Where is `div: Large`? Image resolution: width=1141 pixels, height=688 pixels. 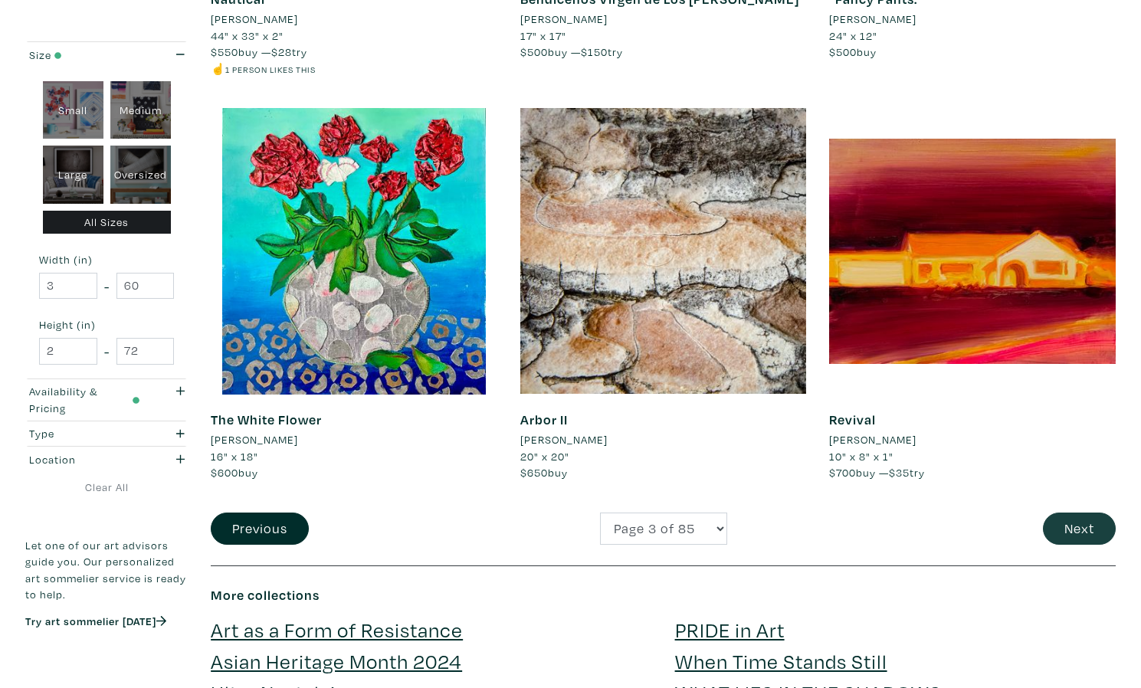
div: Large is located at coordinates (73, 175).